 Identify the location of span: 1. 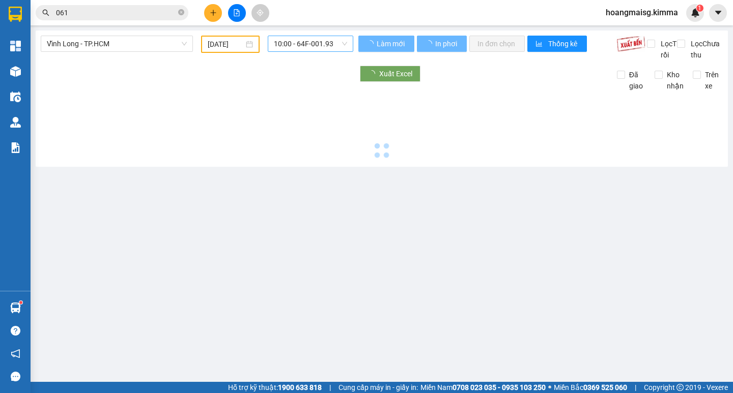
(699, 8).